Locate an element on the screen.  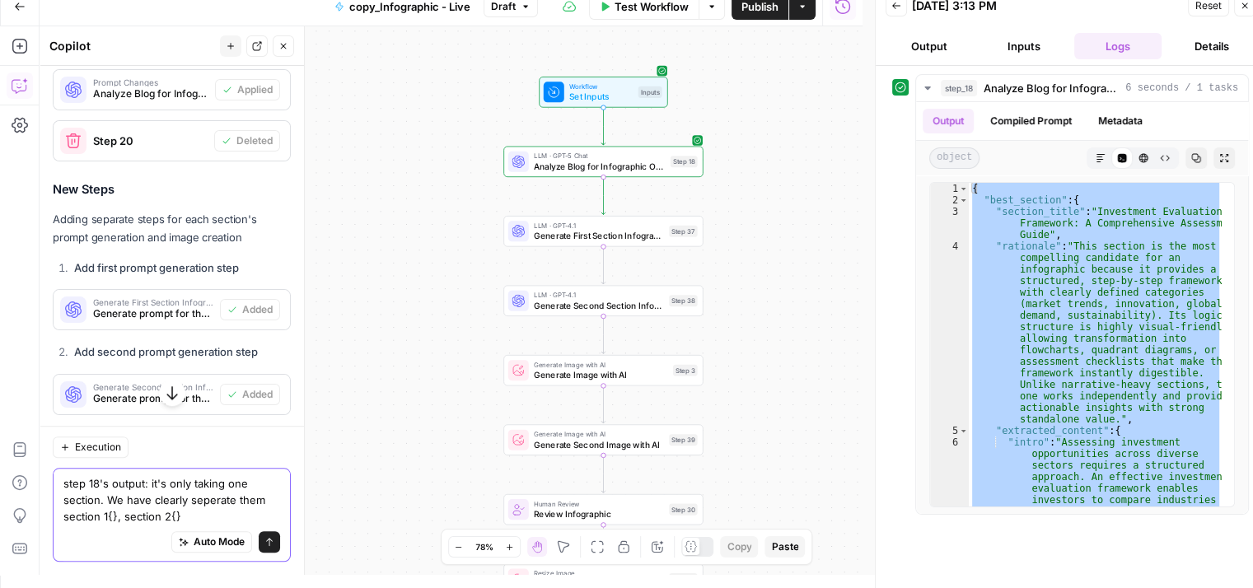
span: Generate prompt for the first infographic section is located at coordinates (153, 314).